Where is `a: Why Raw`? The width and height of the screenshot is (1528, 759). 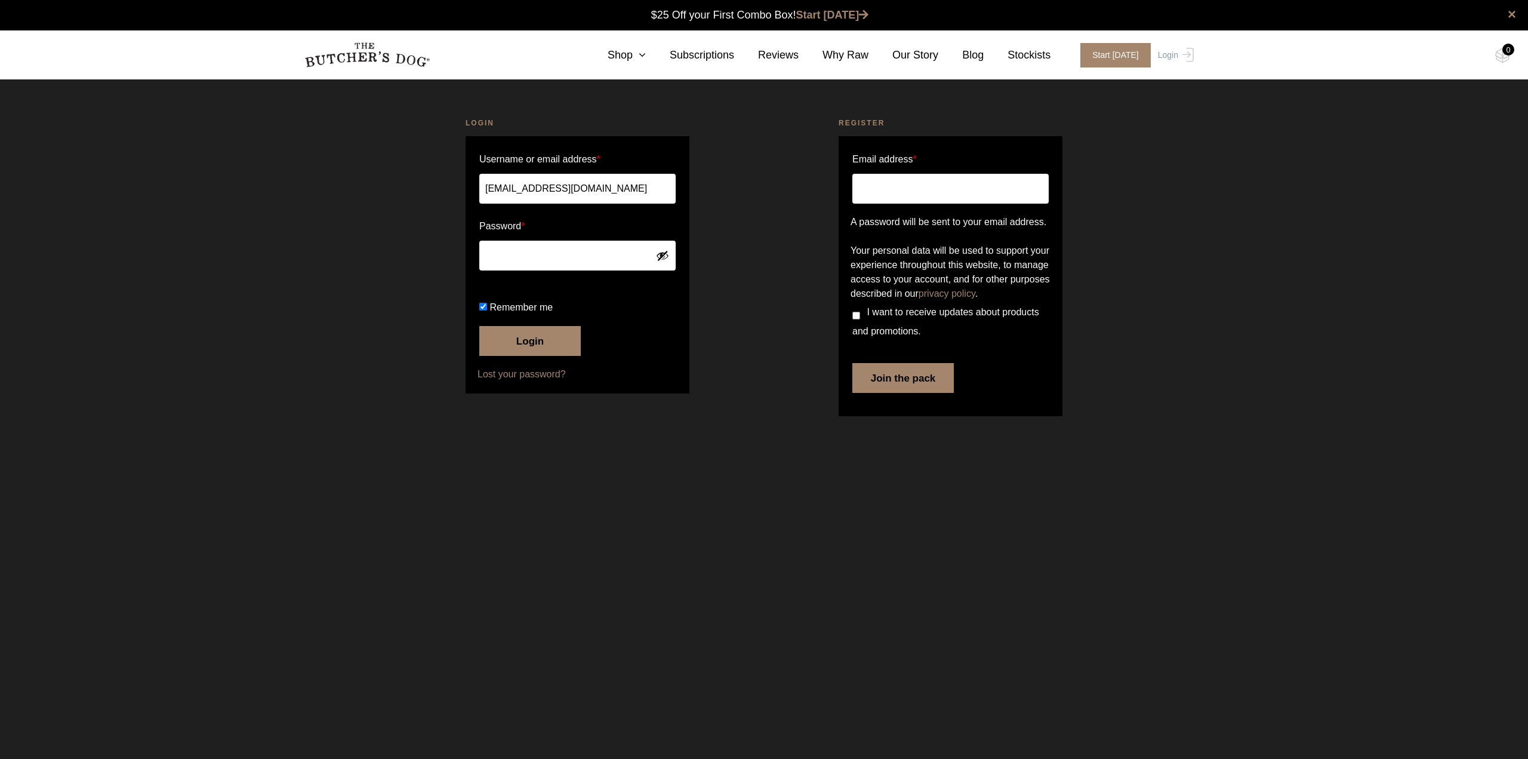
a: Why Raw is located at coordinates (833, 55).